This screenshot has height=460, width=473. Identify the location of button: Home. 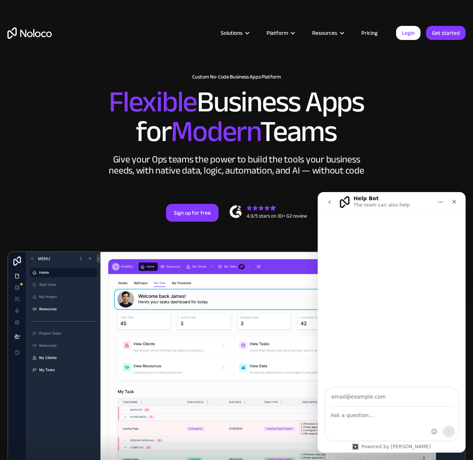
(123, 10).